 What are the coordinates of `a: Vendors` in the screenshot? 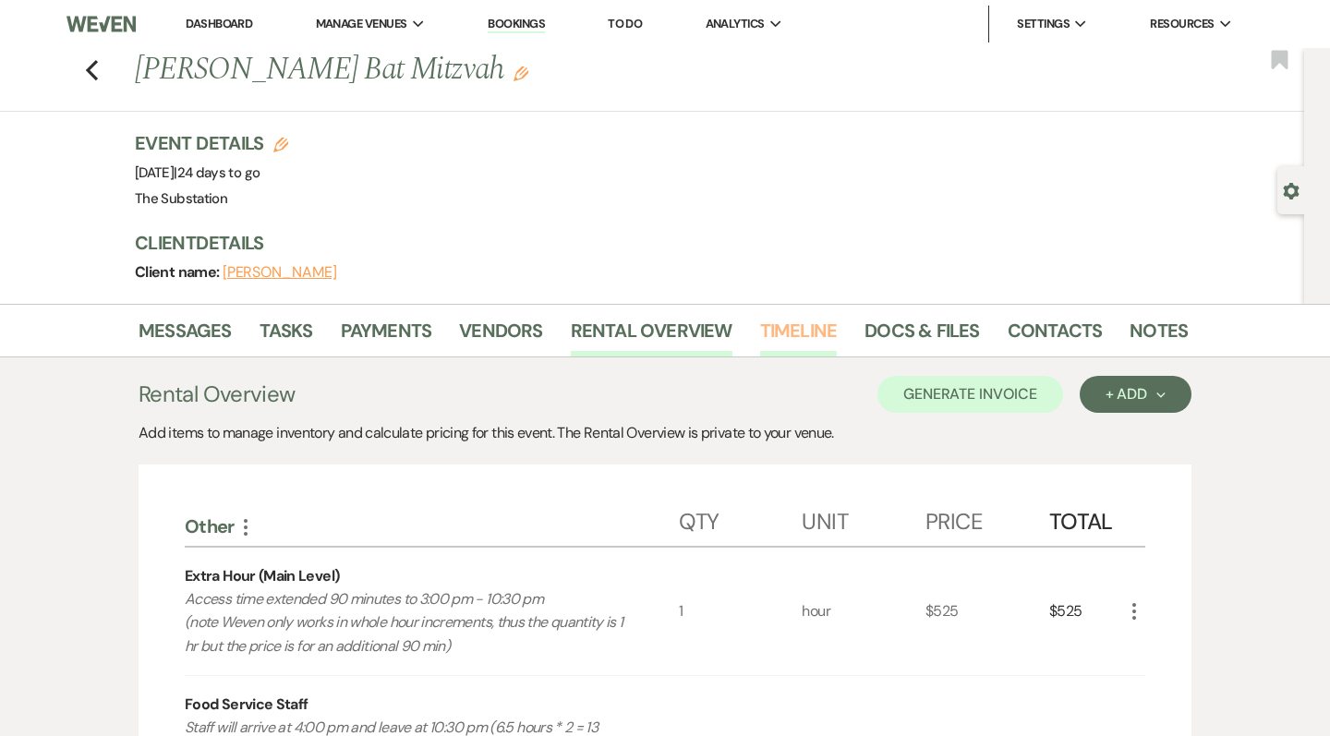 It's located at (501, 336).